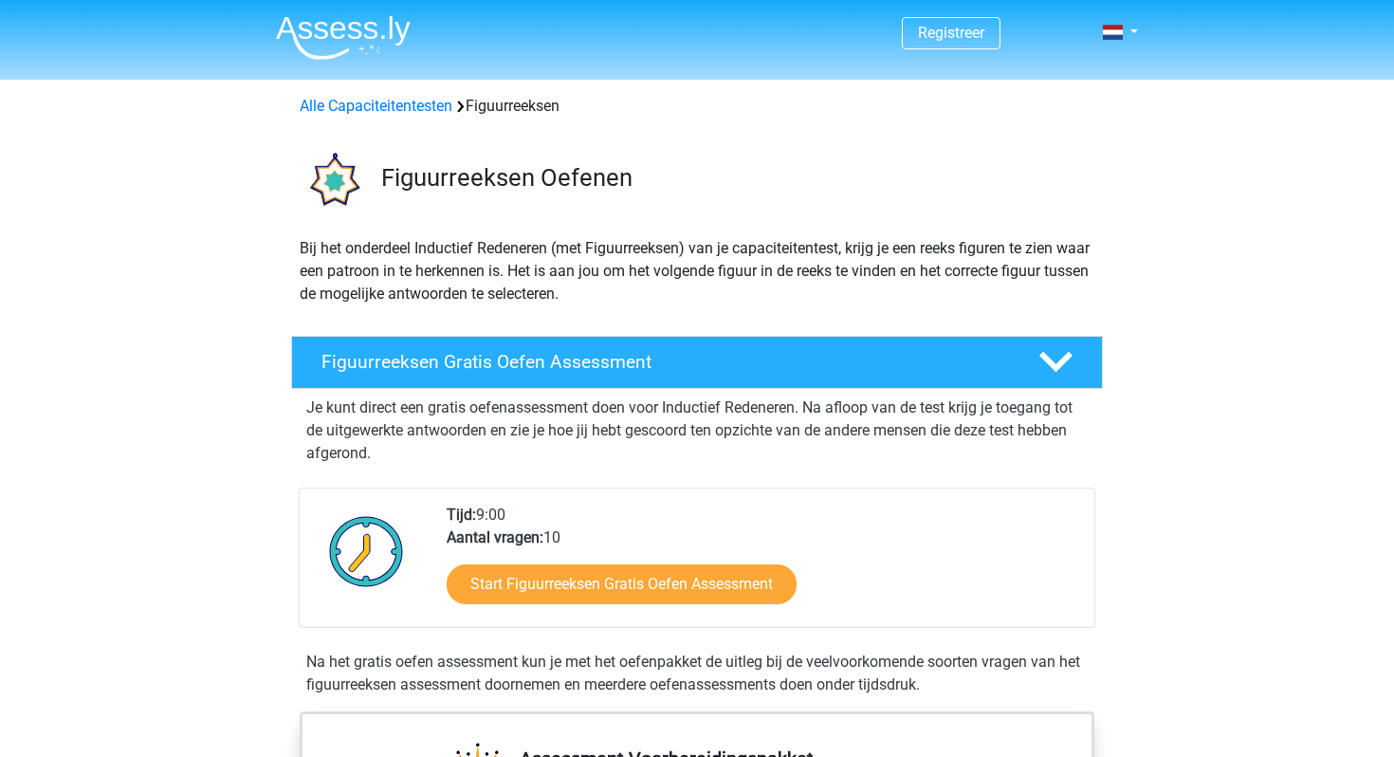  Describe the element at coordinates (697, 271) in the screenshot. I see `p: Bij het onderdeel Inductief Redeneren (met Figuurreeksen) van je capaciteitentest, krijg je een r...` at that location.